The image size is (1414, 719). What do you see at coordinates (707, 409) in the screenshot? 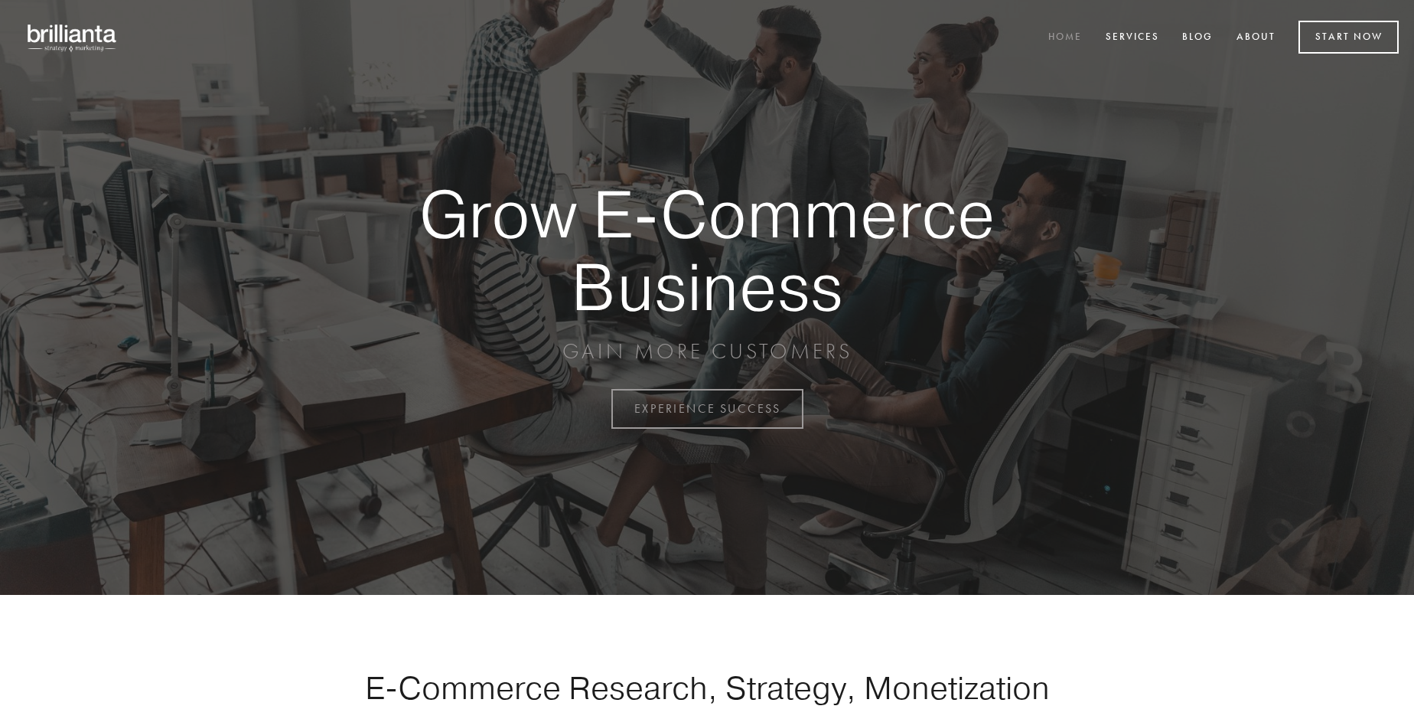
I see `a: EXPERIENCE SUCCESS` at bounding box center [707, 409].